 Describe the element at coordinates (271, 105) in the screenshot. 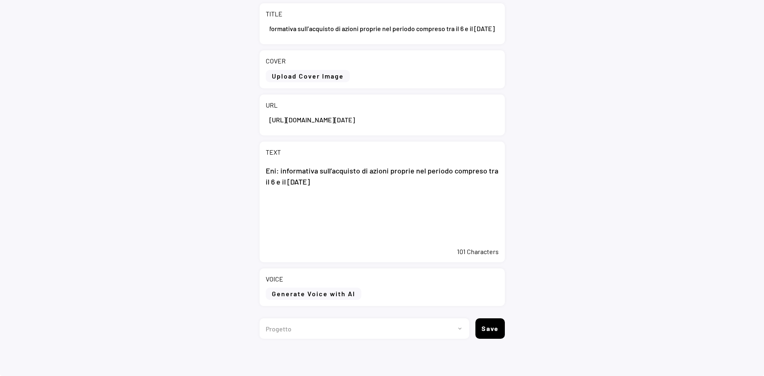

I see `div: URL` at that location.